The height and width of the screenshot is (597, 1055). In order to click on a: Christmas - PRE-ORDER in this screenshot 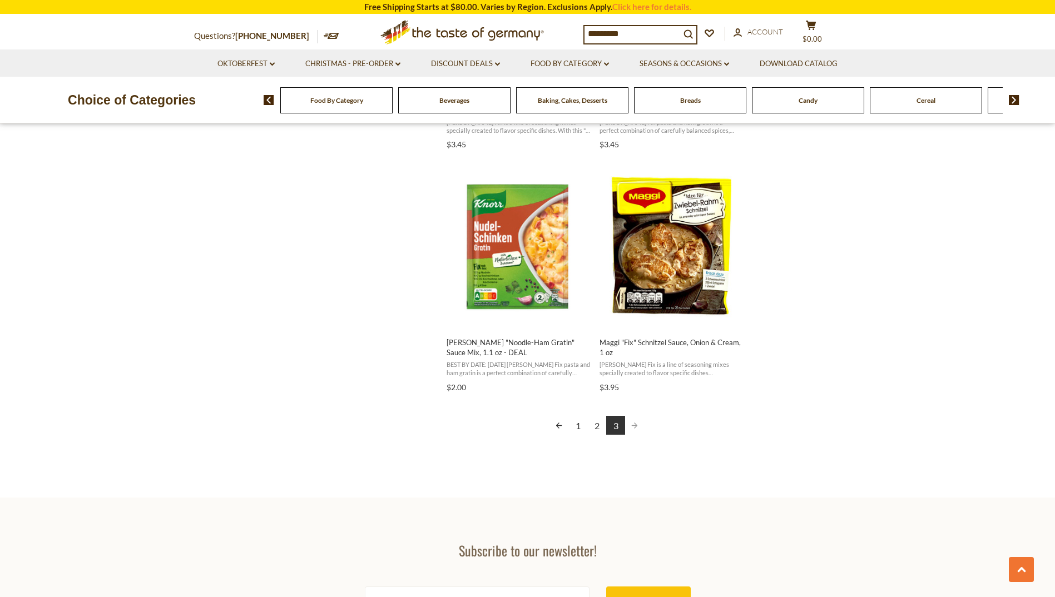, I will do `click(353, 64)`.